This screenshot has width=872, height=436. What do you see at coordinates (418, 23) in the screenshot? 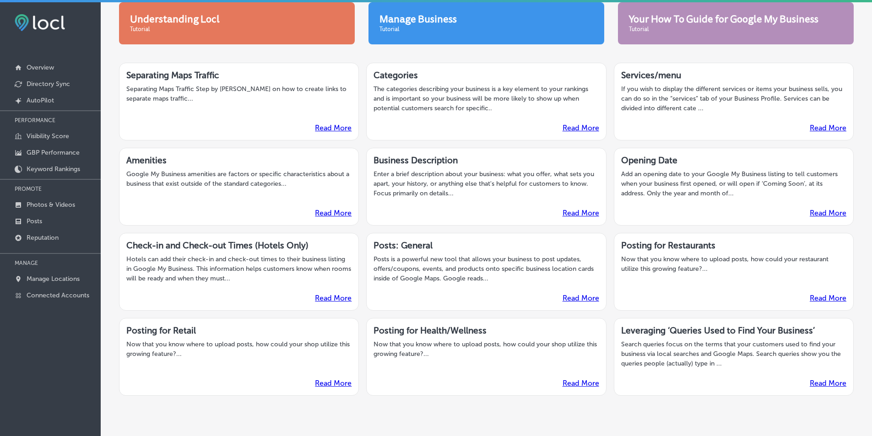
I see `a: Manage BusinessTutorial` at bounding box center [418, 23].